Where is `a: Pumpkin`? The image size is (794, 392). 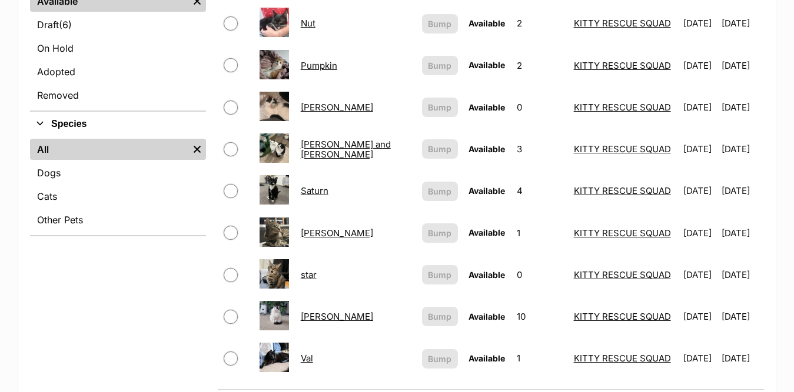 a: Pumpkin is located at coordinates (319, 65).